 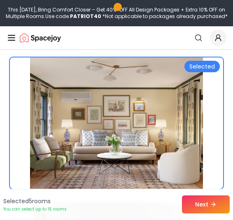 I want to click on p: You can select up to 15 rooms, so click(x=35, y=209).